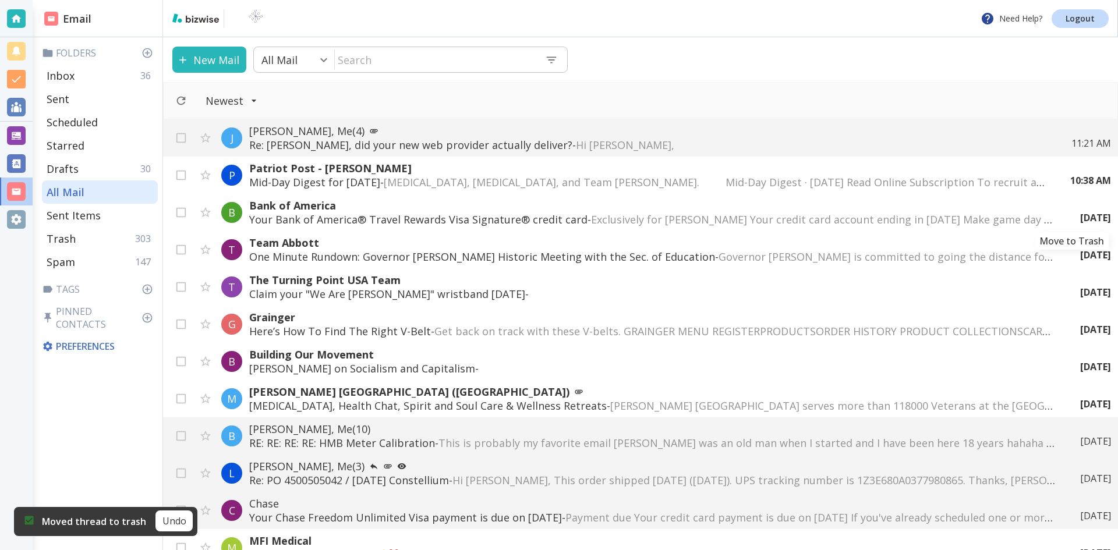 The height and width of the screenshot is (550, 1118). What do you see at coordinates (232, 473) in the screenshot?
I see `p: L` at bounding box center [232, 473].